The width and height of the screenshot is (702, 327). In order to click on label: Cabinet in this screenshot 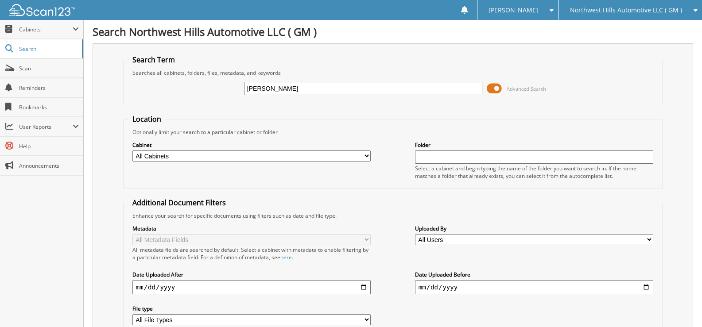, I will do `click(252, 145)`.